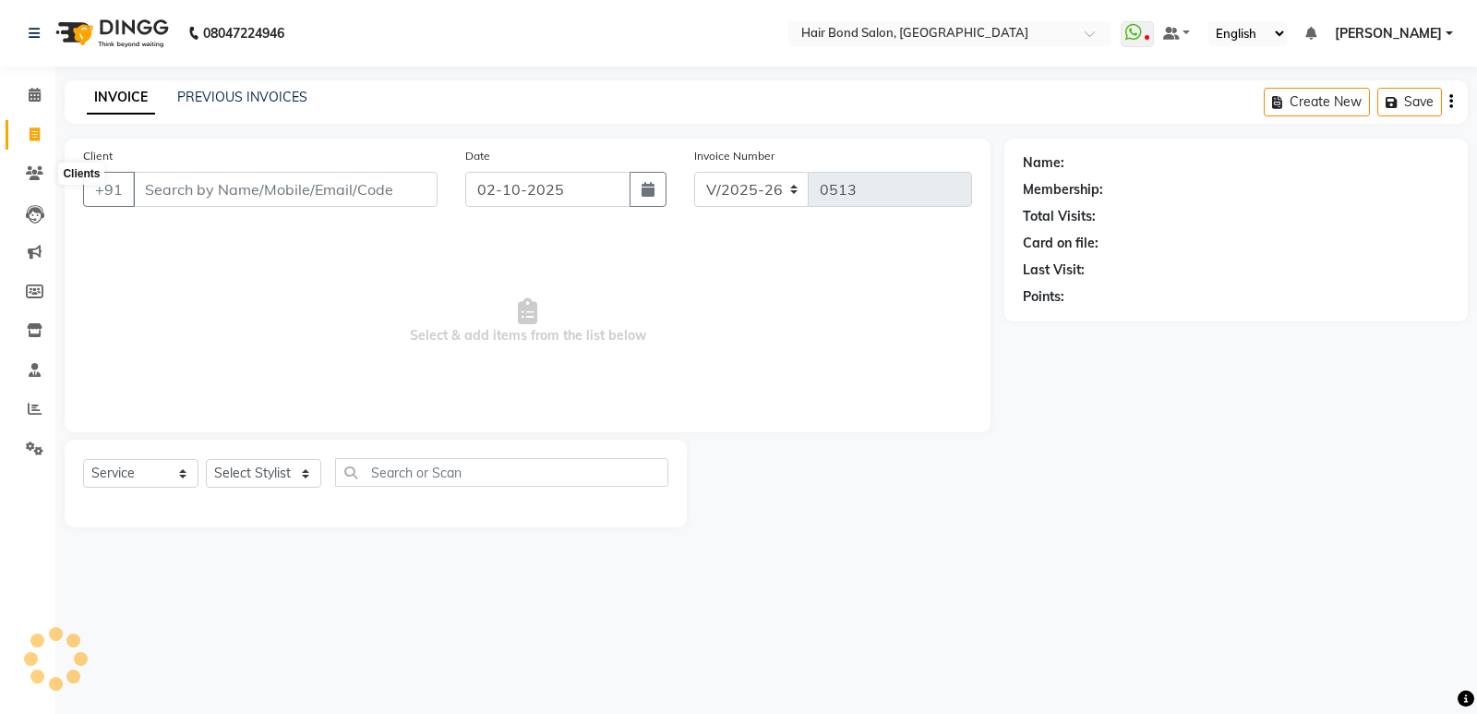 The width and height of the screenshot is (1477, 714). Describe the element at coordinates (285, 189) in the screenshot. I see `input: Search by Name/Mobile/Email/Code` at that location.